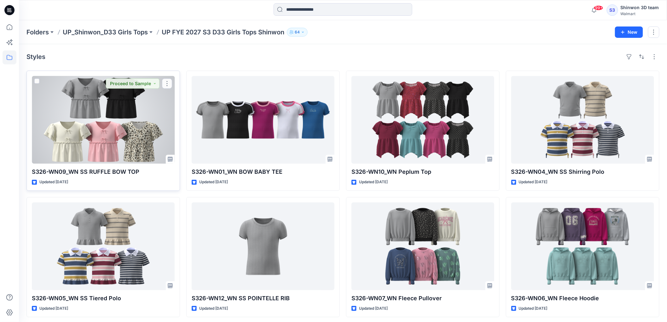  Describe the element at coordinates (640, 8) in the screenshot. I see `div: Shinwon 3D team` at that location.